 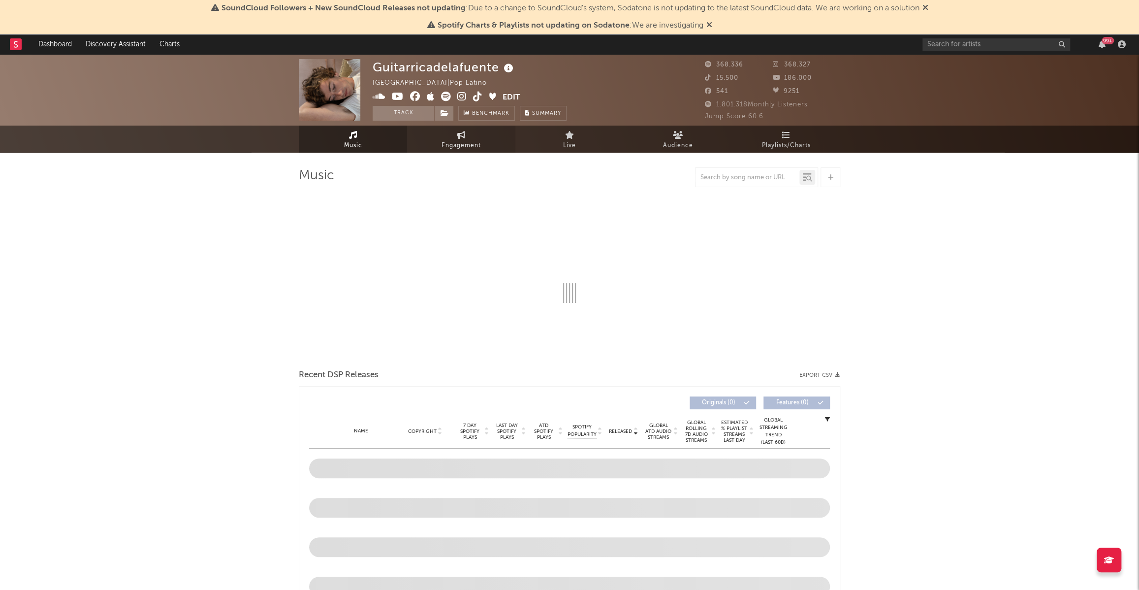 What do you see at coordinates (461, 139) in the screenshot?
I see `a: Engagement` at bounding box center [461, 139].